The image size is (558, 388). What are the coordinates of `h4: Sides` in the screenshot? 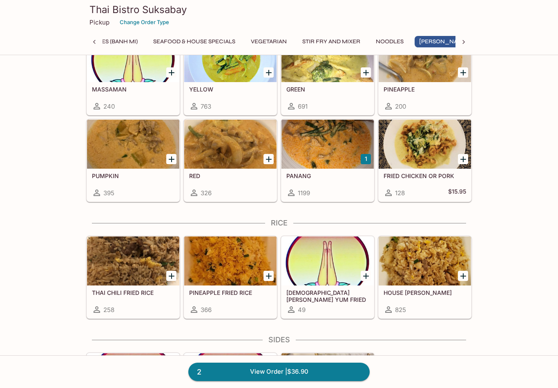 It's located at (279, 340).